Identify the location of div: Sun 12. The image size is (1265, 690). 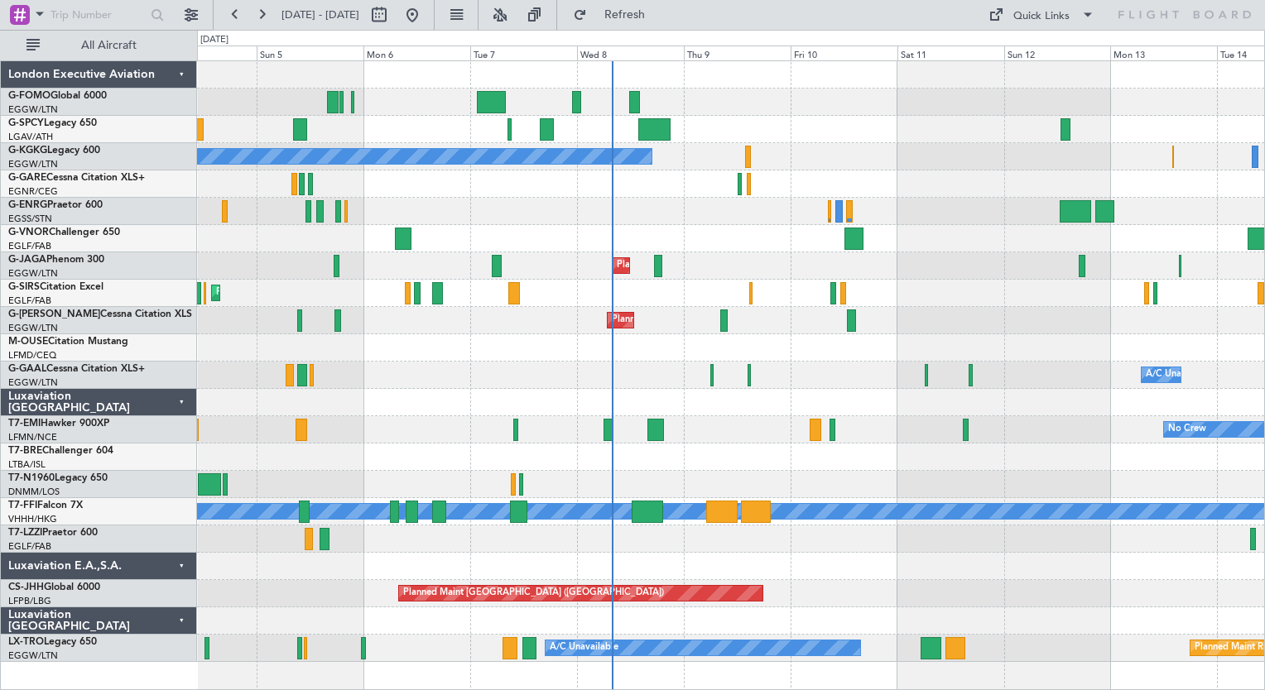
(1057, 53).